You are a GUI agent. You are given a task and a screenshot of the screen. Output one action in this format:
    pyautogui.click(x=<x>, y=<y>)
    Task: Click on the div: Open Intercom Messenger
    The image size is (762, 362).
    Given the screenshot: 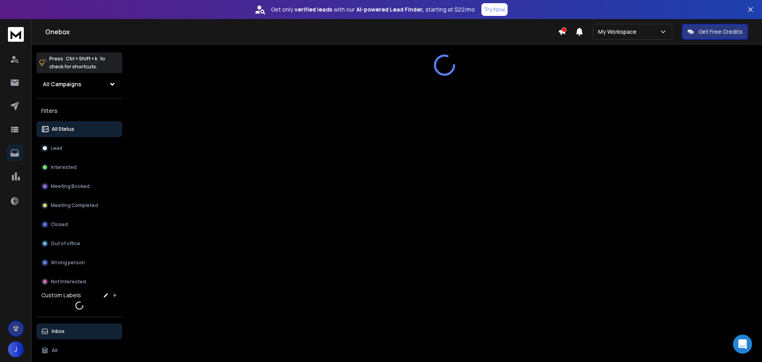 What is the action you would take?
    pyautogui.click(x=743, y=344)
    